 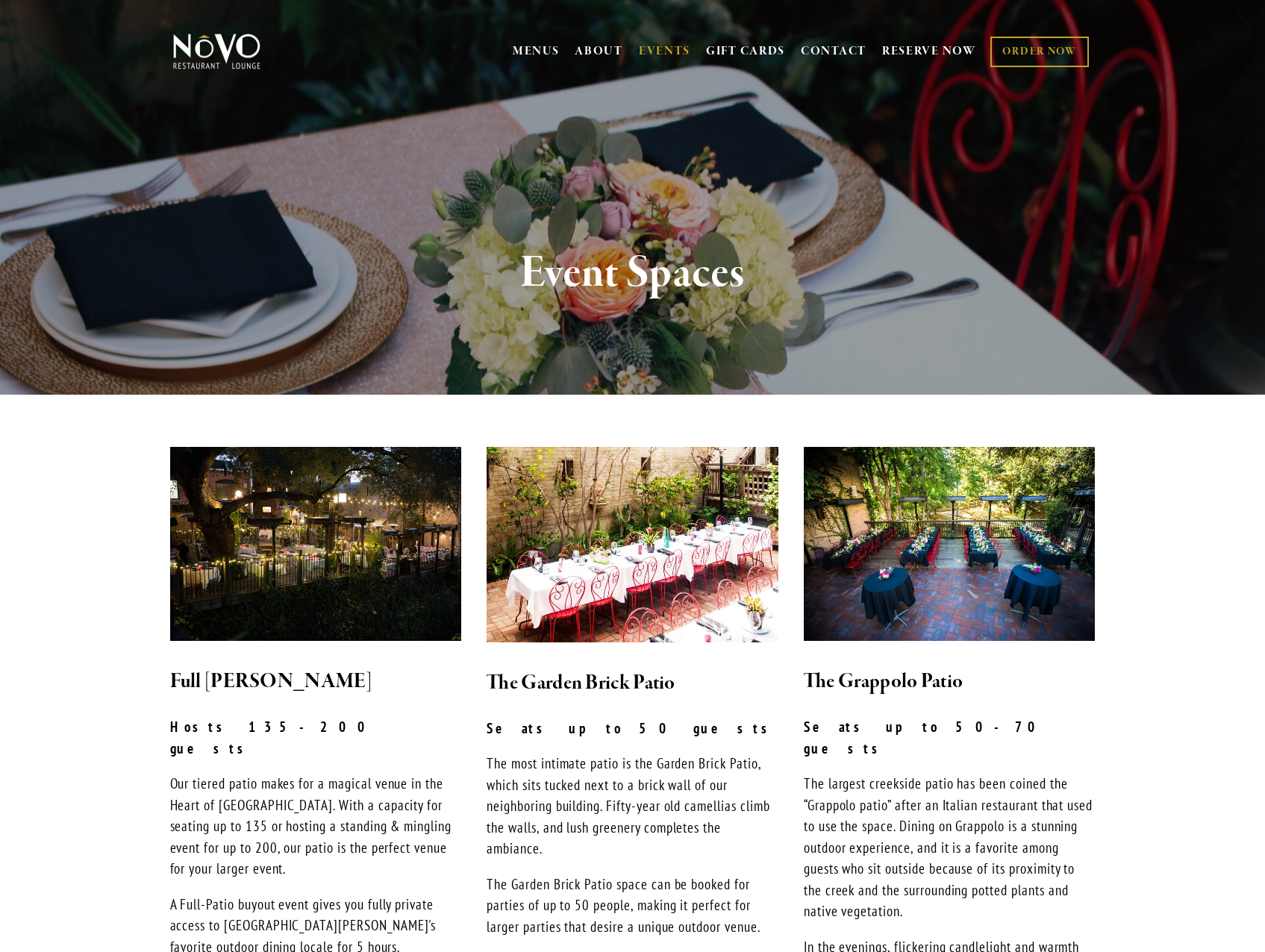 I want to click on strong: Seats up to 50 guests, so click(x=631, y=729).